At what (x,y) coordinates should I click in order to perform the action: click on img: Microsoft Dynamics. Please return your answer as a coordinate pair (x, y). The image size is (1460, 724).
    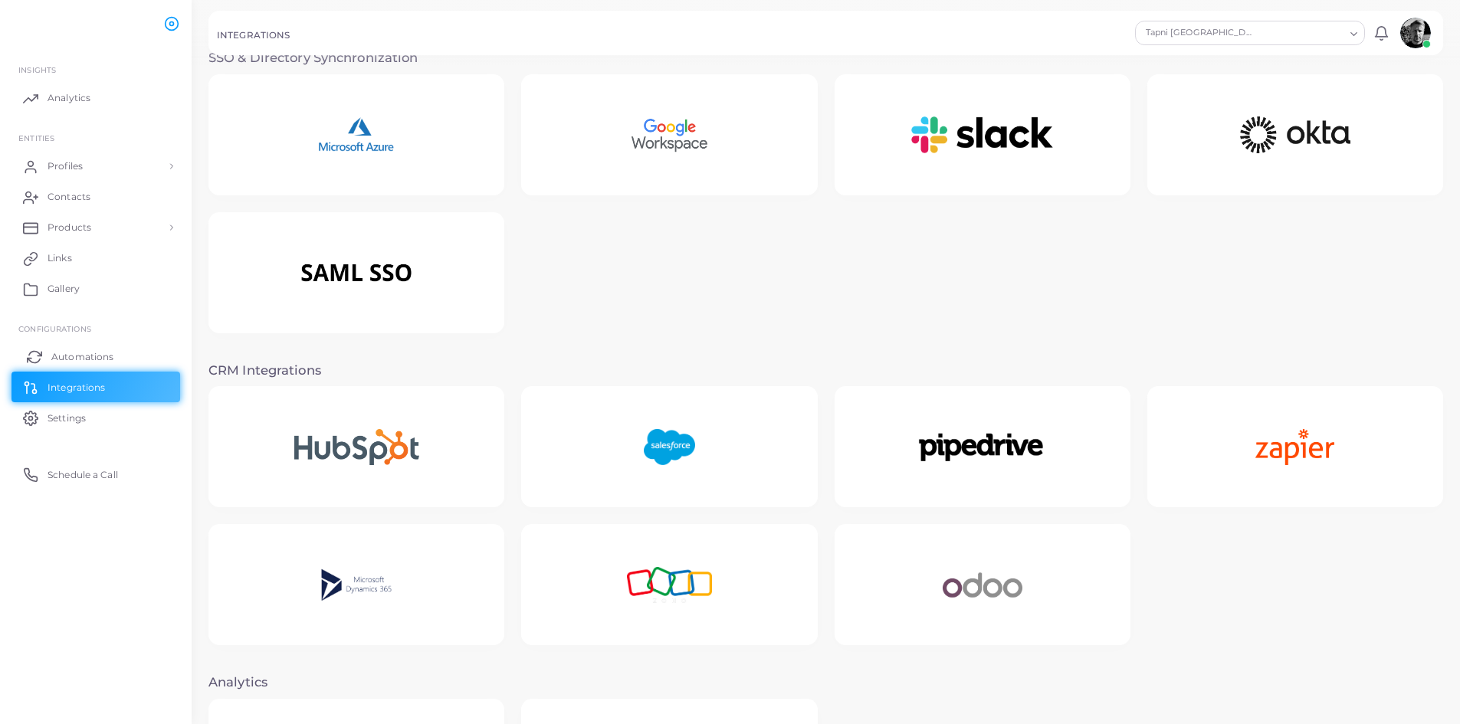
    Looking at the image, I should click on (356, 585).